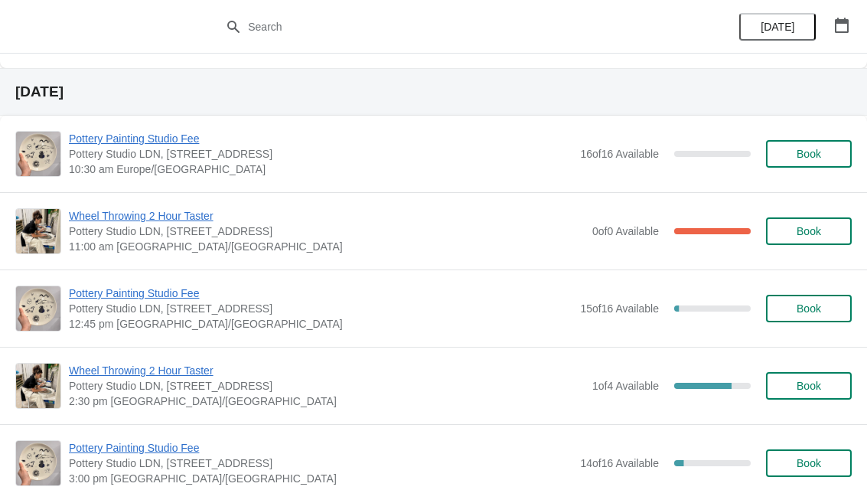 Image resolution: width=867 pixels, height=490 pixels. I want to click on span: 14 of 16 Available, so click(619, 463).